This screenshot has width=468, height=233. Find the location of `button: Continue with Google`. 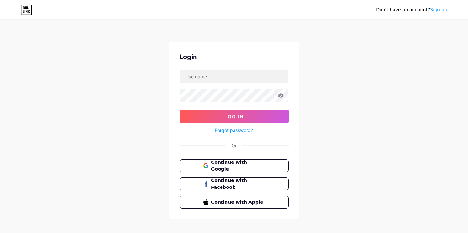

button: Continue with Google is located at coordinates (234, 166).